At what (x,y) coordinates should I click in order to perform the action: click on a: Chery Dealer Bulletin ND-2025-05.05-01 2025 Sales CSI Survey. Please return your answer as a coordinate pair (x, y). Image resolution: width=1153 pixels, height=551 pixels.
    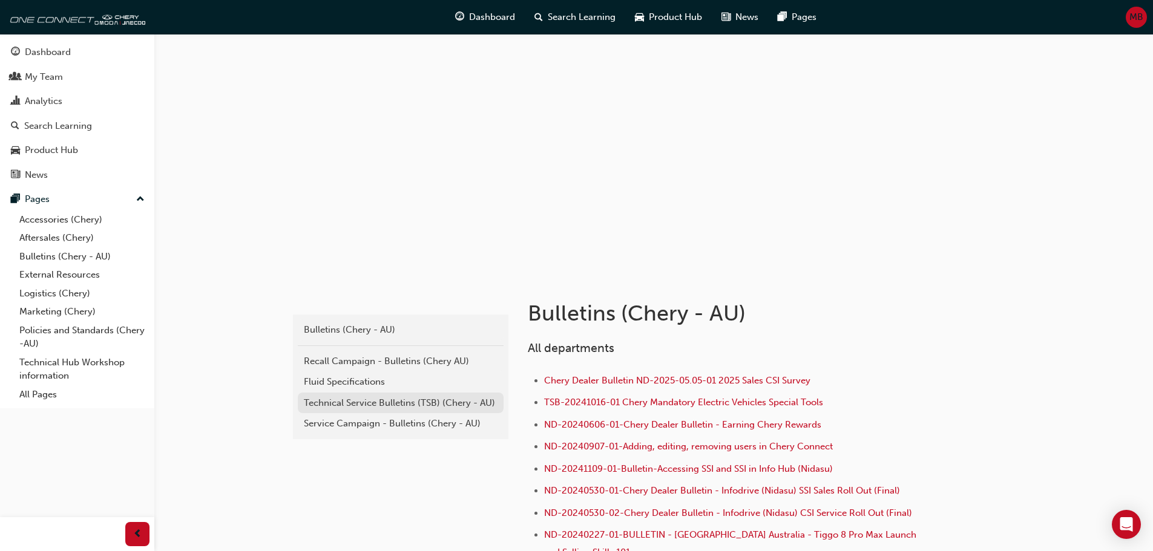
    Looking at the image, I should click on (677, 381).